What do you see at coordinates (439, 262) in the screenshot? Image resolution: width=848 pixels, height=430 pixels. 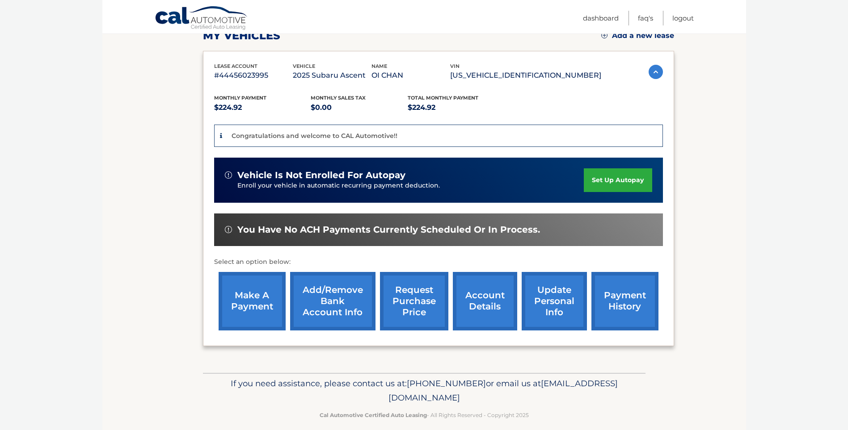 I see `p: Select an option below:` at bounding box center [439, 262].